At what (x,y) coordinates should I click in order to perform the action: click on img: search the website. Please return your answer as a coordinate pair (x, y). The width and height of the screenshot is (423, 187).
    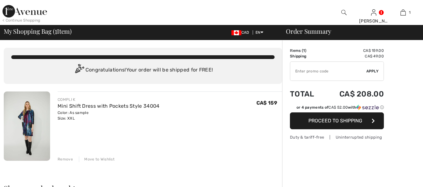
    Looking at the image, I should click on (343, 13).